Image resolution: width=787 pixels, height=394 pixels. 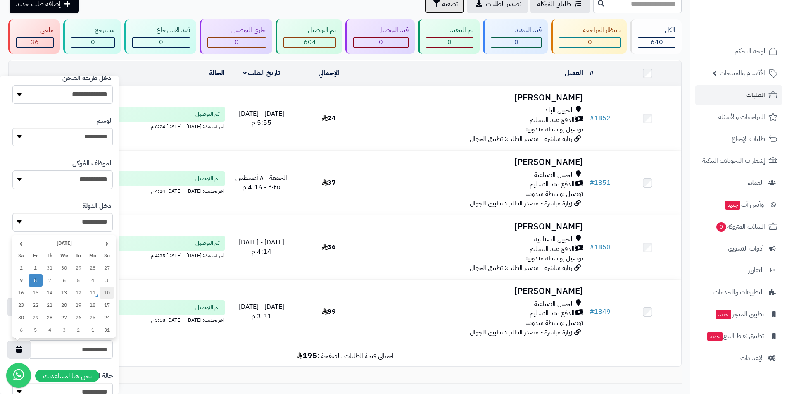 I want to click on div: جاري التوصيل, so click(x=237, y=30).